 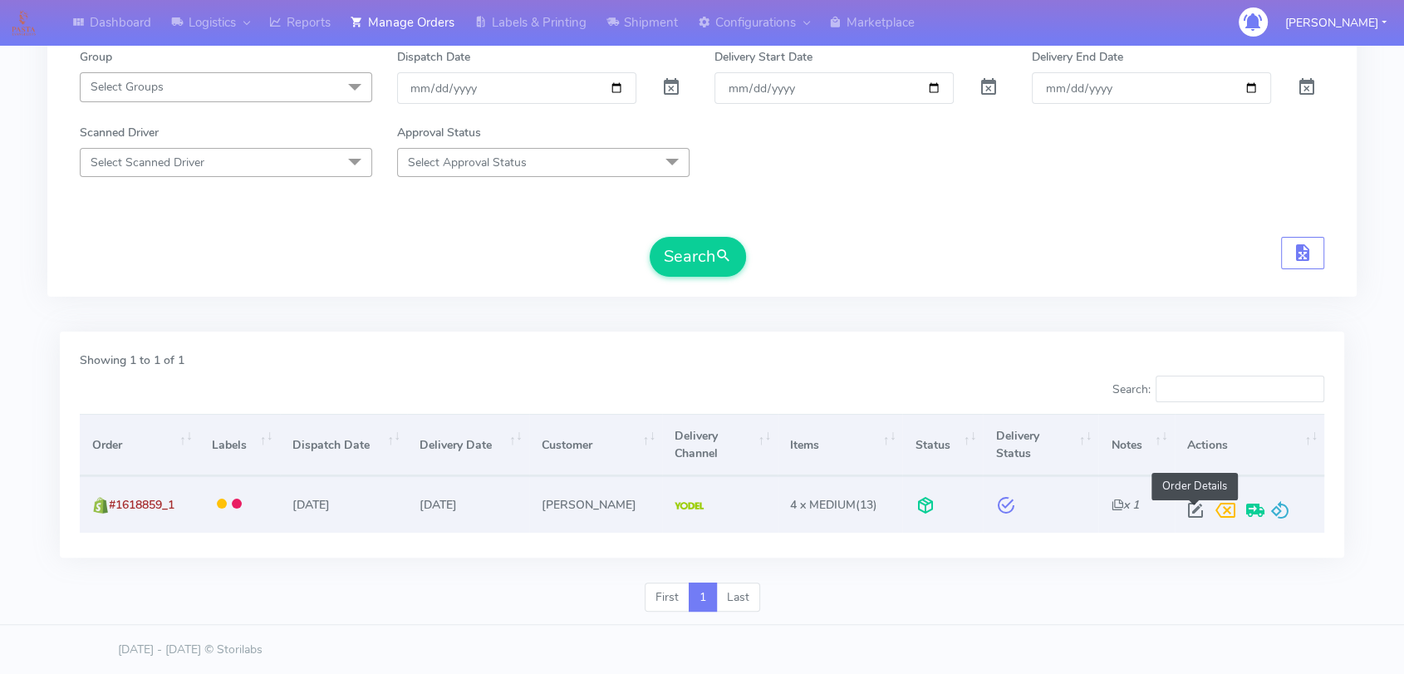 What do you see at coordinates (467, 162) in the screenshot?
I see `span: Select Approval Status` at bounding box center [467, 162].